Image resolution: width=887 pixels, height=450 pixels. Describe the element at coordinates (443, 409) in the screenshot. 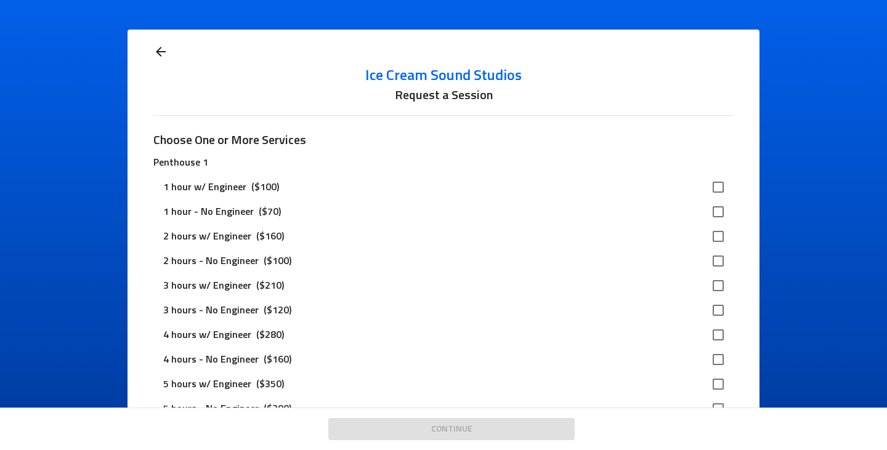

I see `div: 5 hours - No Engineer($200)` at that location.